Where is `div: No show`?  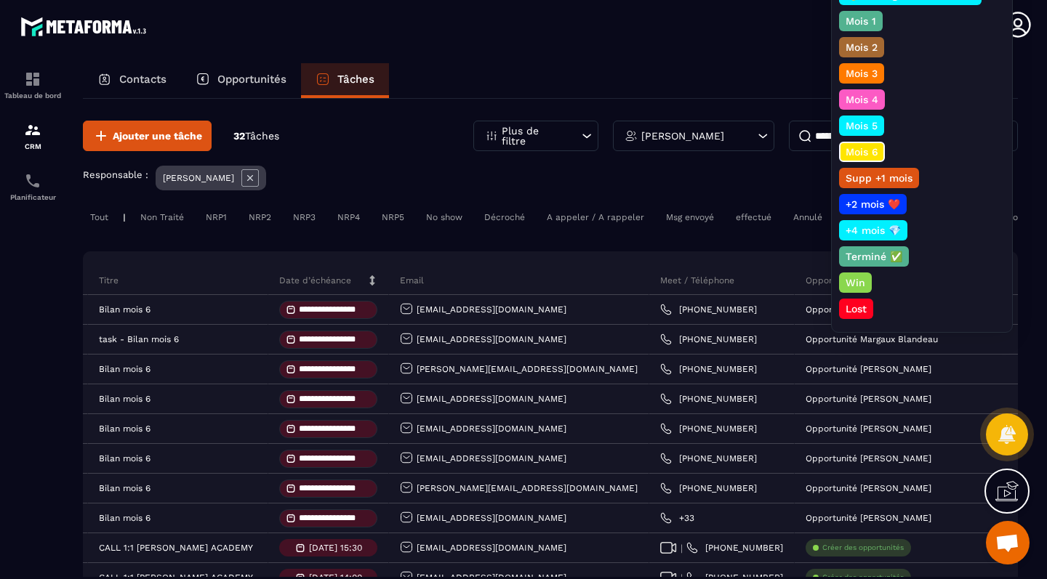
div: No show is located at coordinates (444, 217).